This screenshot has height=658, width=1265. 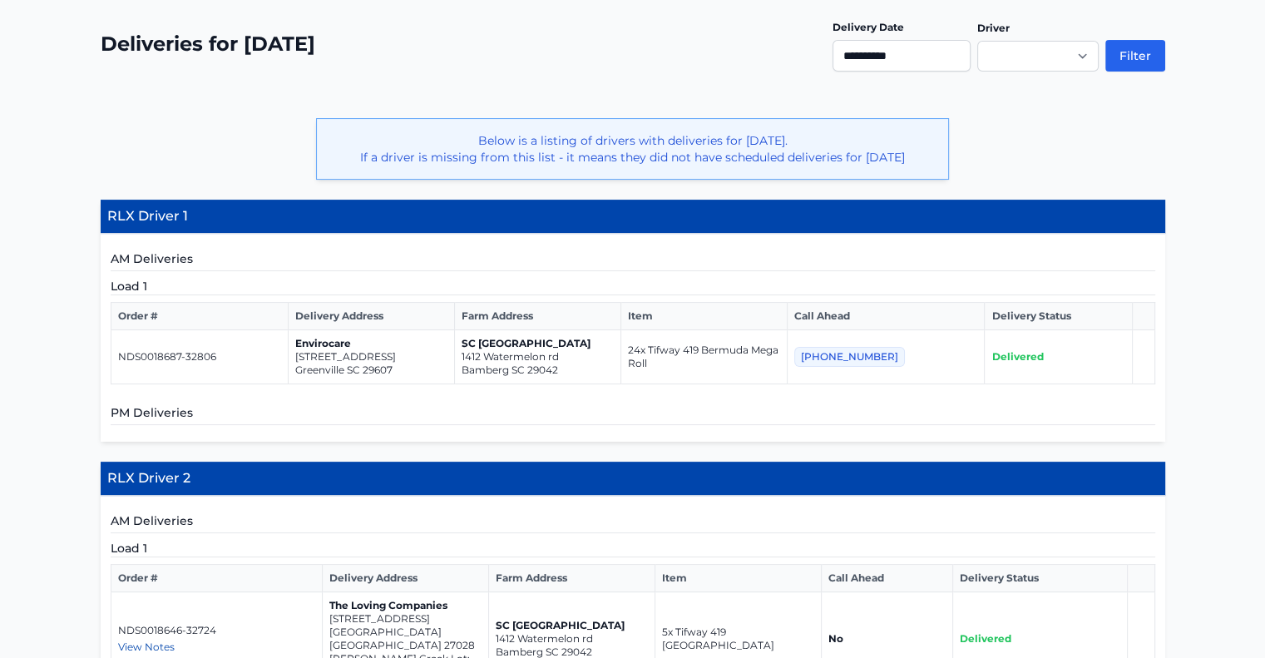 I want to click on p: The Loving Companies, so click(x=405, y=606).